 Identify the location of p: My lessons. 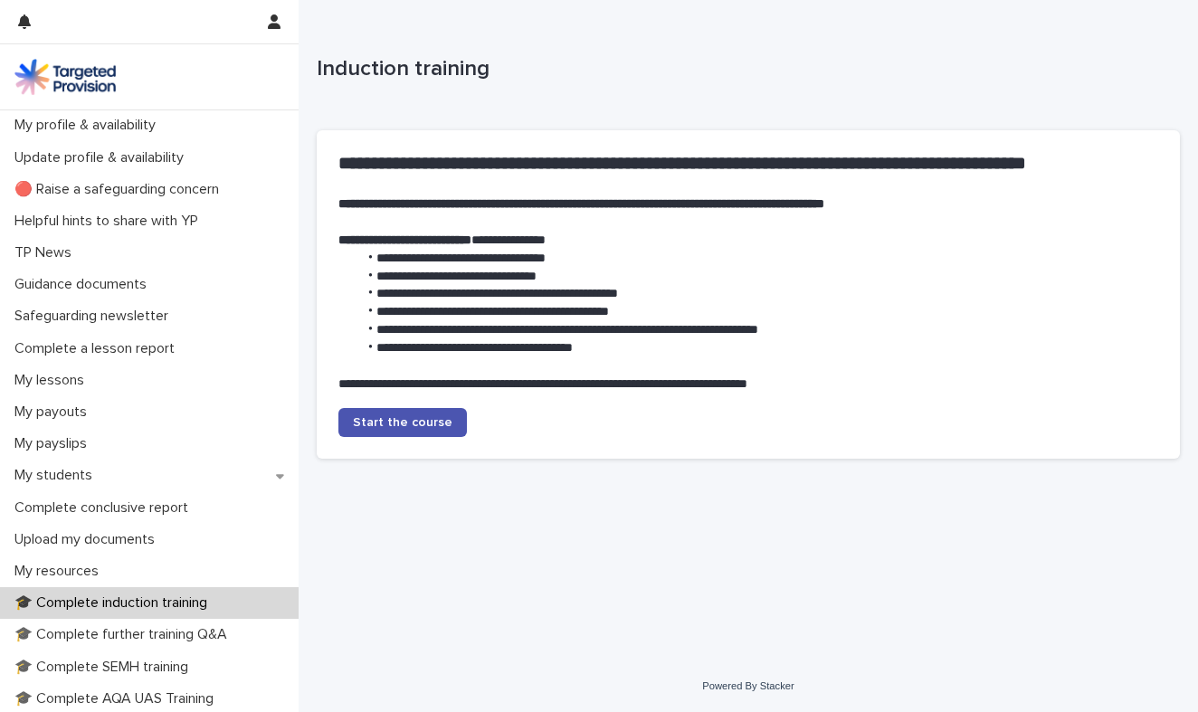
(52, 380).